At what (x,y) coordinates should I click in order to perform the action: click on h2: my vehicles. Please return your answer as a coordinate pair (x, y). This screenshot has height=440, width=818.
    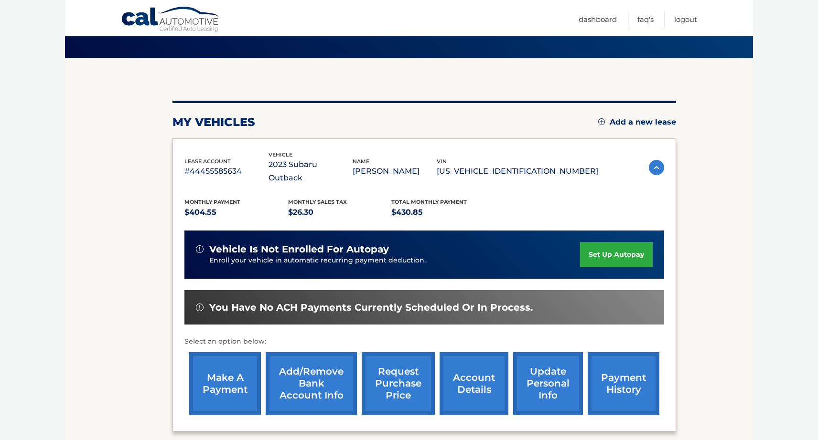
    Looking at the image, I should click on (214, 122).